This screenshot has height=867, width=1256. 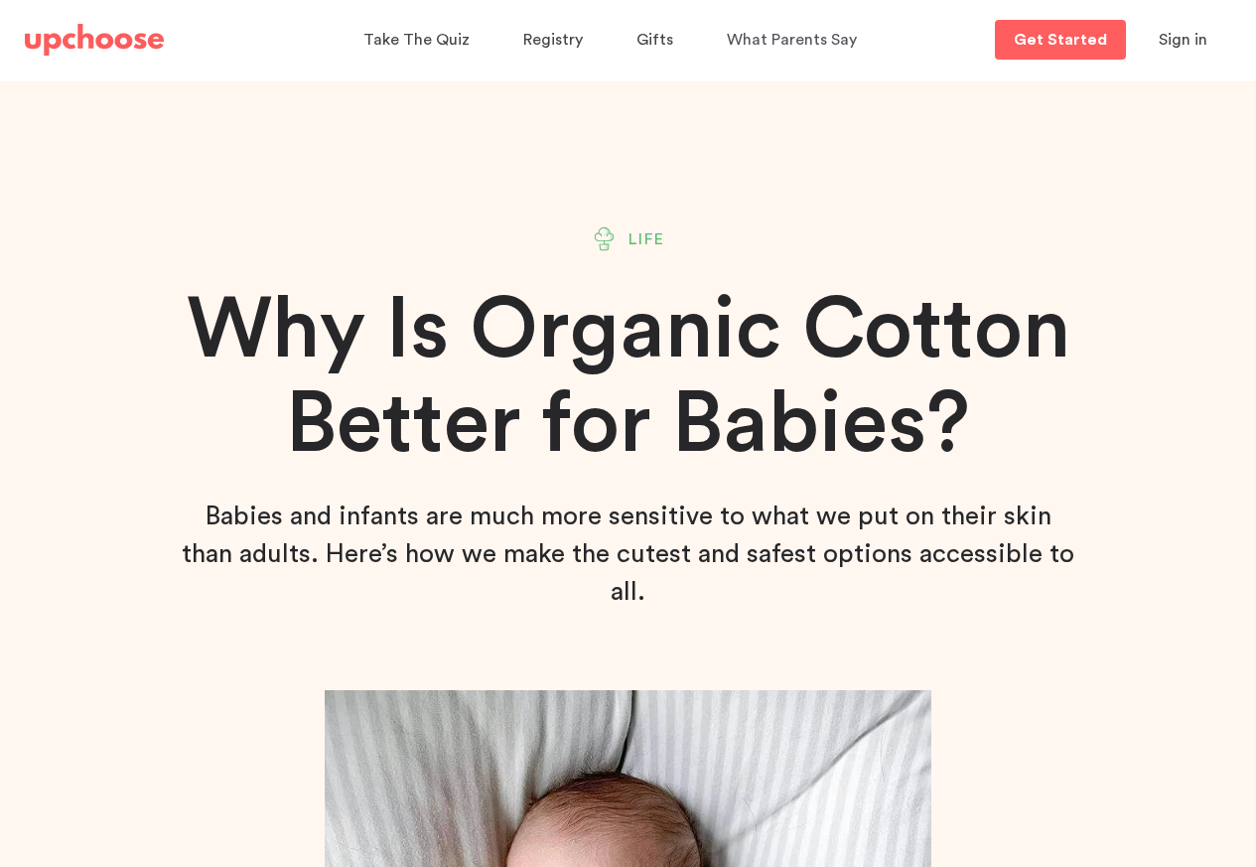 I want to click on p: Get Started, so click(x=1060, y=40).